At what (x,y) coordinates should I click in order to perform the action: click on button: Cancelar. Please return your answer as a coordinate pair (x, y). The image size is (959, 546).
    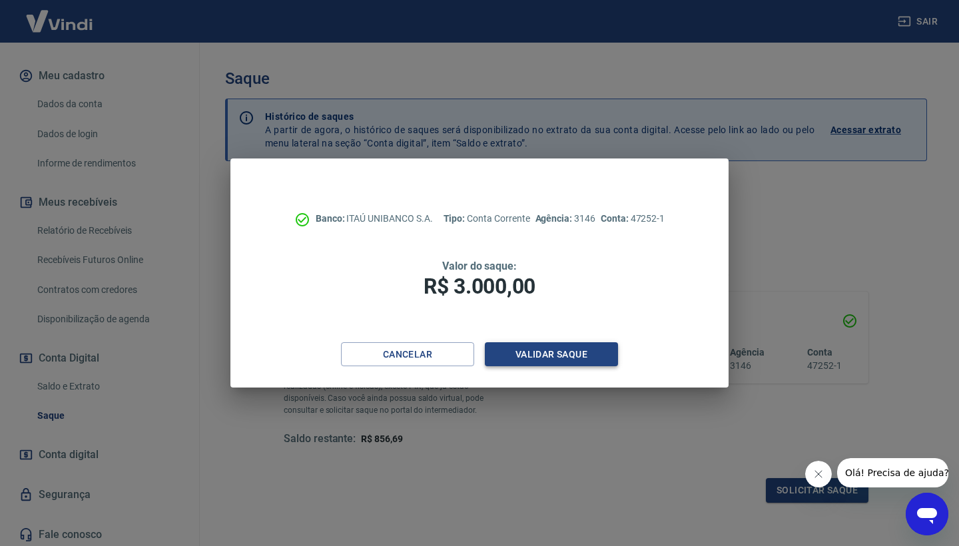
    Looking at the image, I should click on (407, 354).